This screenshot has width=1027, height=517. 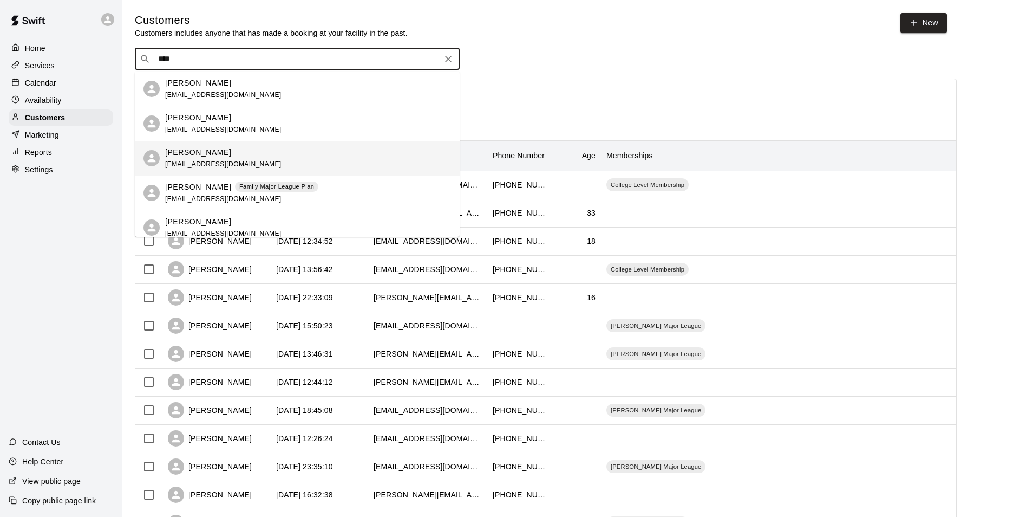 I want to click on p: Availability, so click(x=43, y=100).